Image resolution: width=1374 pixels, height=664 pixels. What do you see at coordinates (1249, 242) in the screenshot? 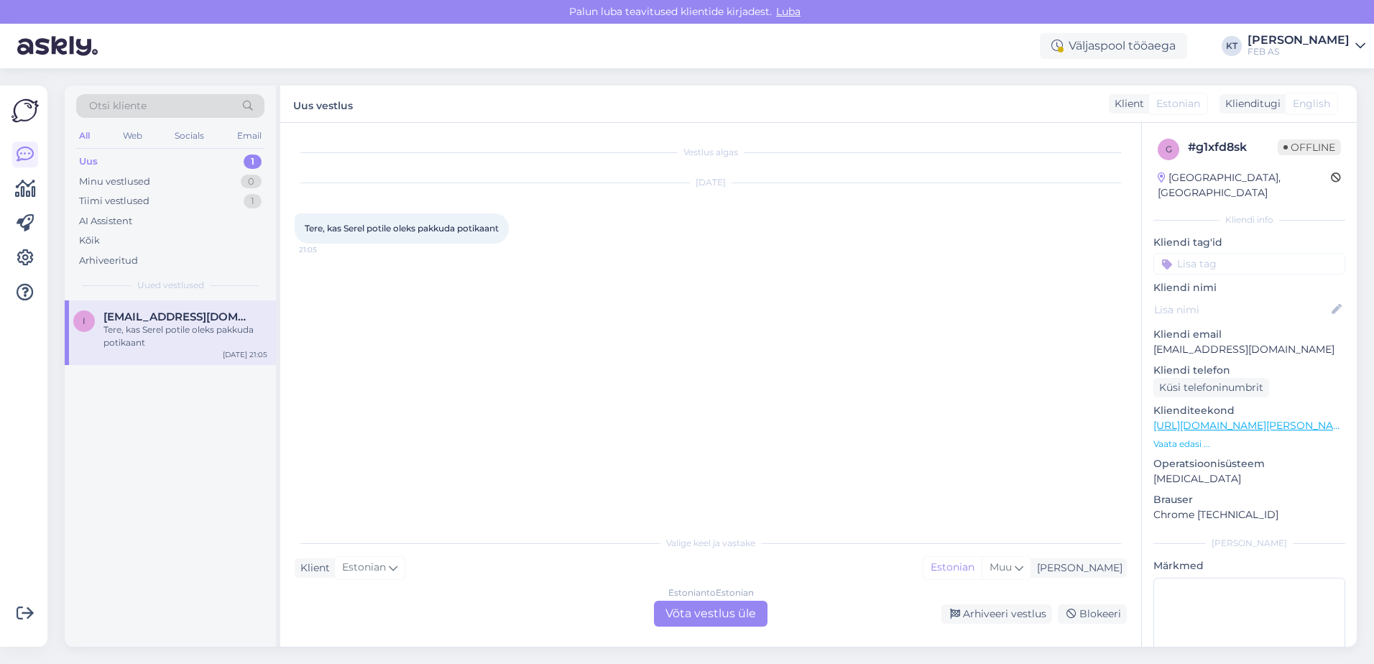
I see `p: Kliendi tag'id` at bounding box center [1249, 242].